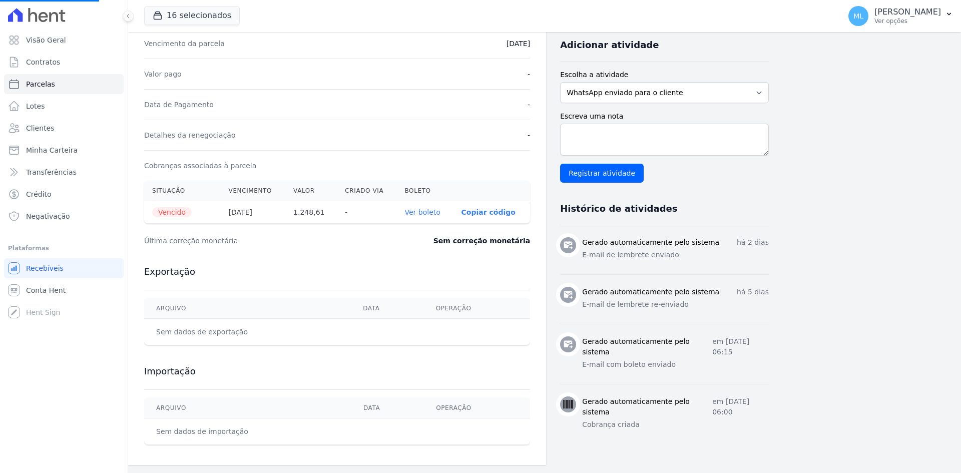 This screenshot has height=473, width=961. Describe the element at coordinates (39, 194) in the screenshot. I see `span: Crédito` at that location.